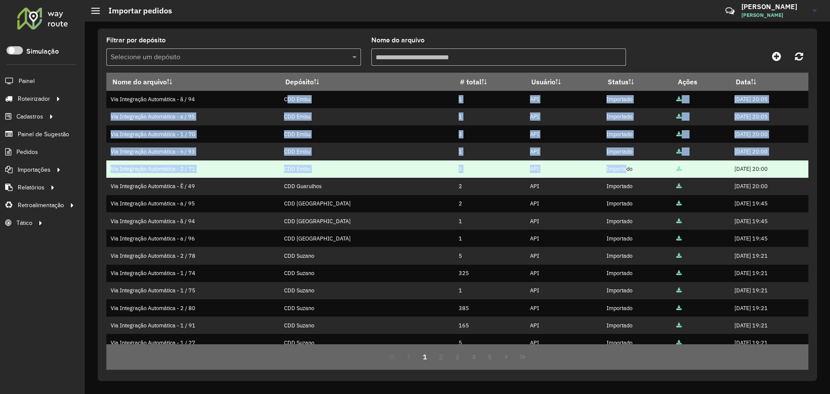  What do you see at coordinates (193, 151) in the screenshot?
I see `td: Via Integração Automática - n / 93` at bounding box center [193, 151].